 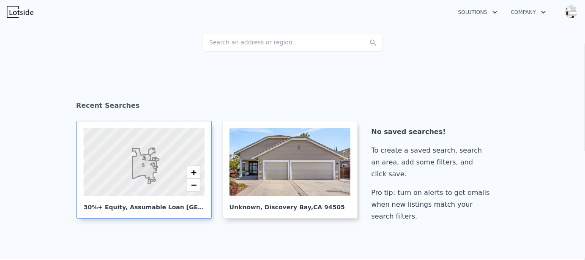 I want to click on div: Search an address or region..., so click(x=293, y=42).